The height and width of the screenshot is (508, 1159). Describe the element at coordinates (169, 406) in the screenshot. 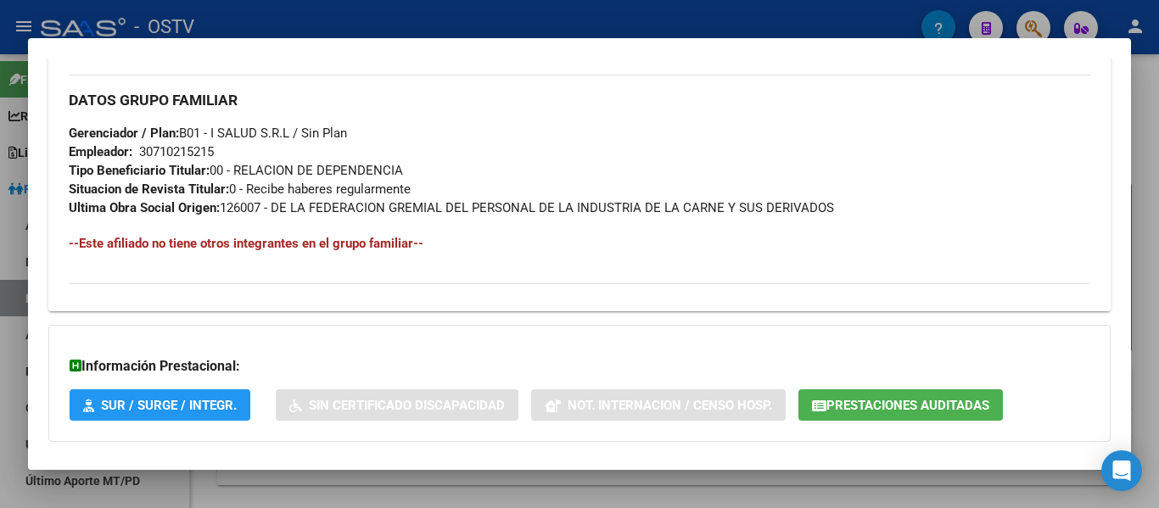

I see `span: SUR / SURGE / INTEGR.` at that location.